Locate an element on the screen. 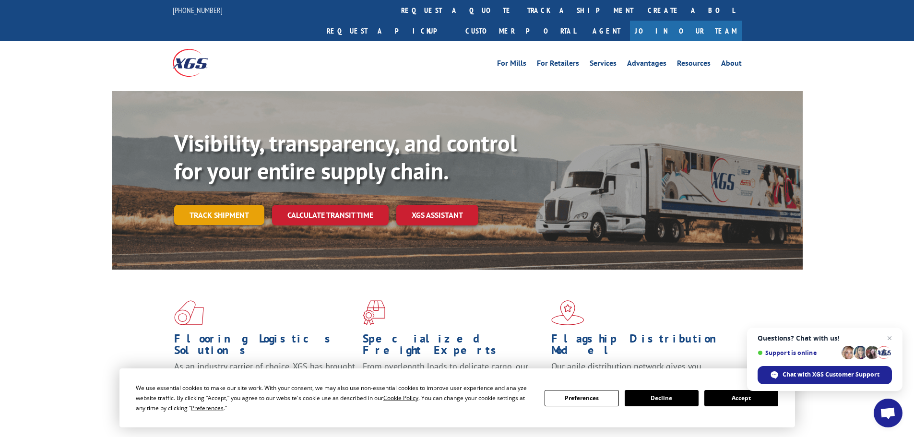  a: Track shipment is located at coordinates (219, 215).